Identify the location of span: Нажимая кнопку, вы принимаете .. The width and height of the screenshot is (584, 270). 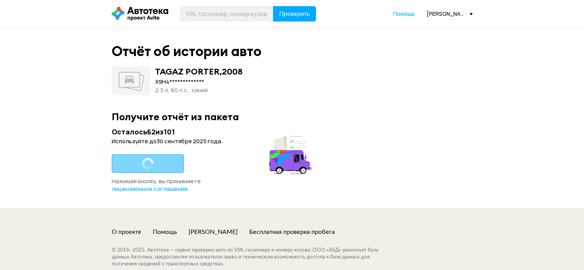
(156, 185).